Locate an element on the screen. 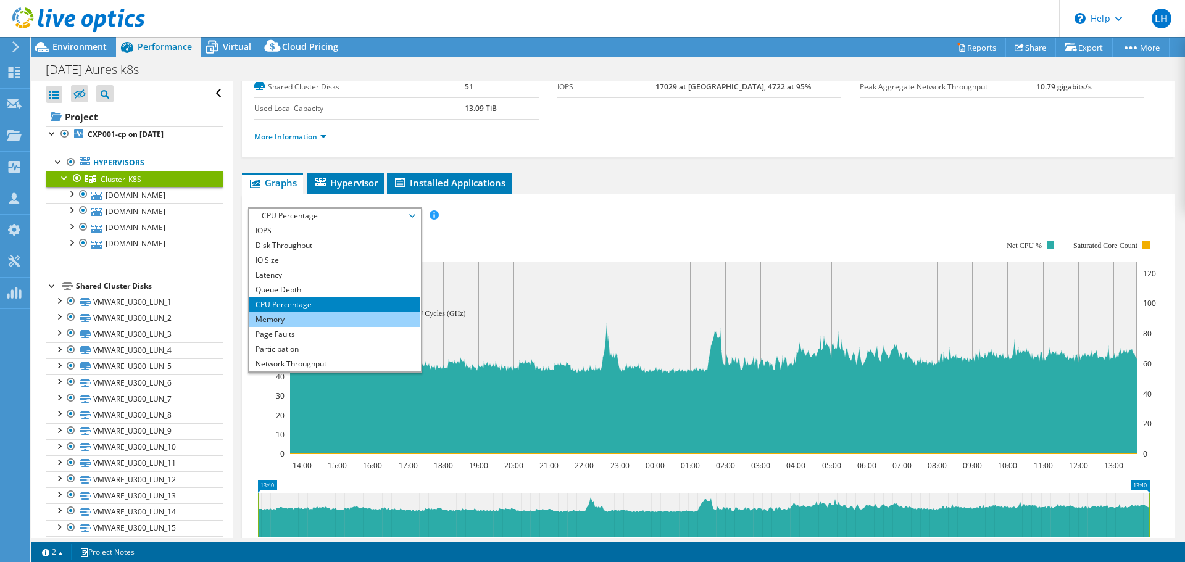 This screenshot has height=562, width=1185. text: 19:00 is located at coordinates (478, 465).